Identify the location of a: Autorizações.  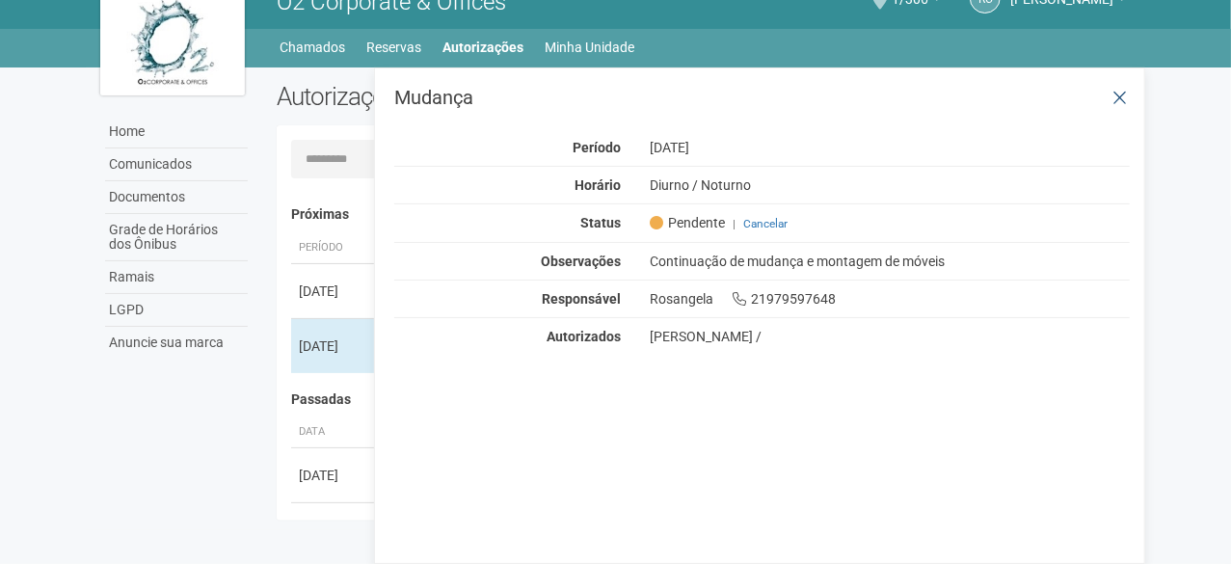
(484, 47).